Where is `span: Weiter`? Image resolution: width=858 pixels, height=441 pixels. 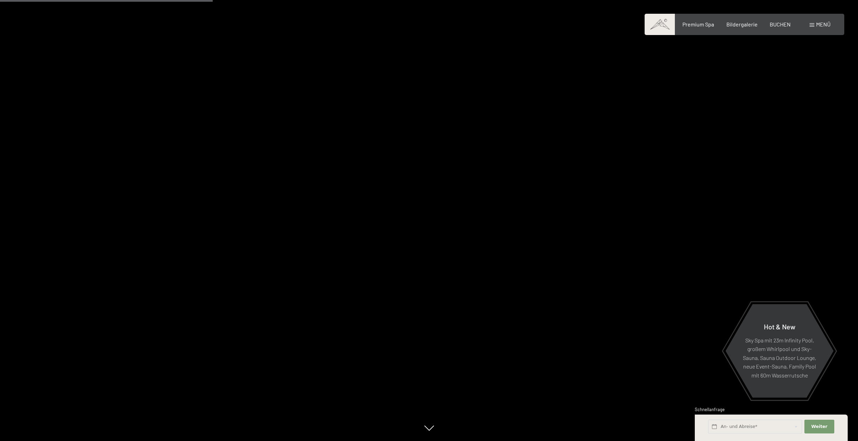 span: Weiter is located at coordinates (819, 427).